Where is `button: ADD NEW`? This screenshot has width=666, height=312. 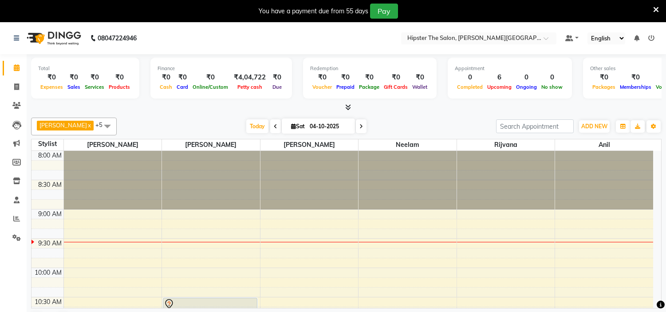
button: ADD NEW is located at coordinates (594, 126).